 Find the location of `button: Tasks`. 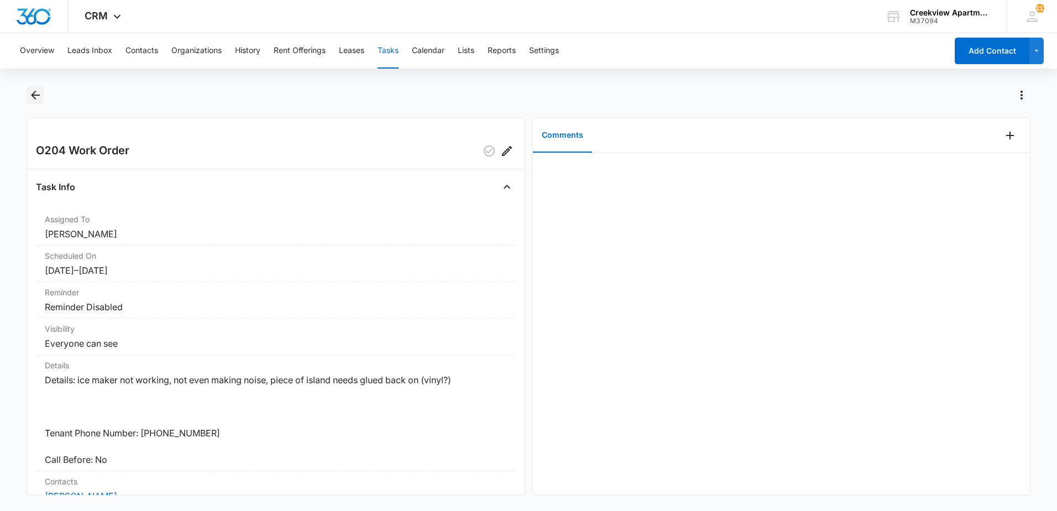

button: Tasks is located at coordinates (388, 51).